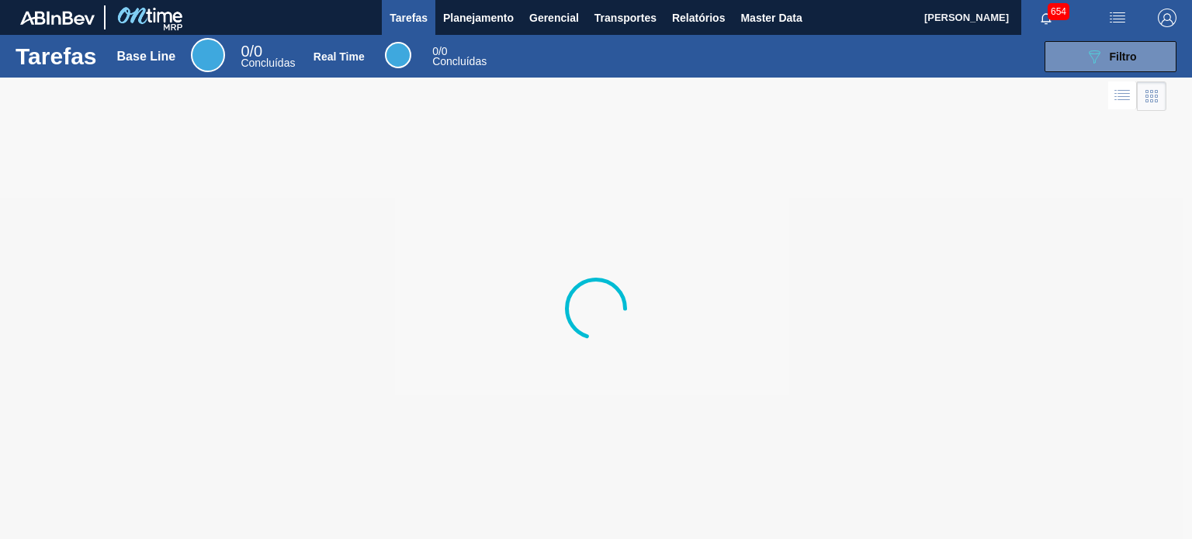 The height and width of the screenshot is (539, 1192). What do you see at coordinates (408, 18) in the screenshot?
I see `span: Tarefas` at bounding box center [408, 18].